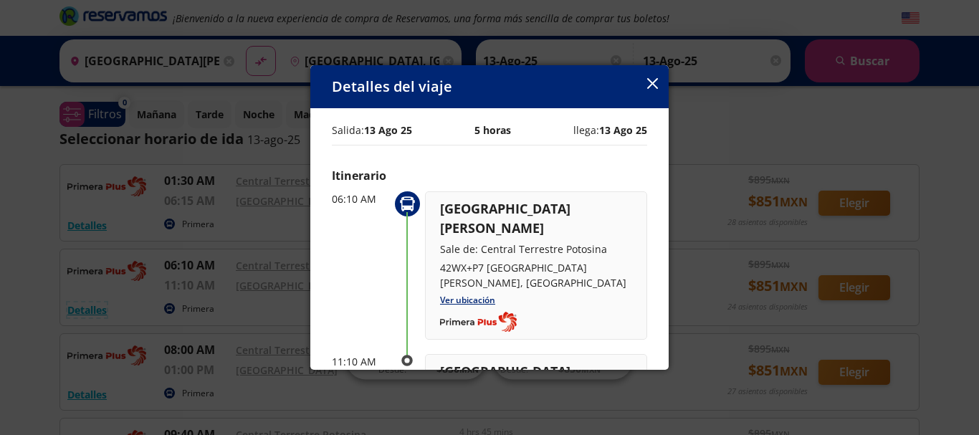  What do you see at coordinates (372, 130) in the screenshot?
I see `p: Salida:` at bounding box center [372, 130].